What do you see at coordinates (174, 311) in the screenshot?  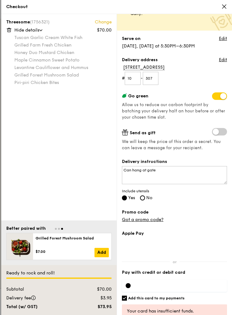 I see `div: Your card has insufficient funds.` at bounding box center [174, 311].